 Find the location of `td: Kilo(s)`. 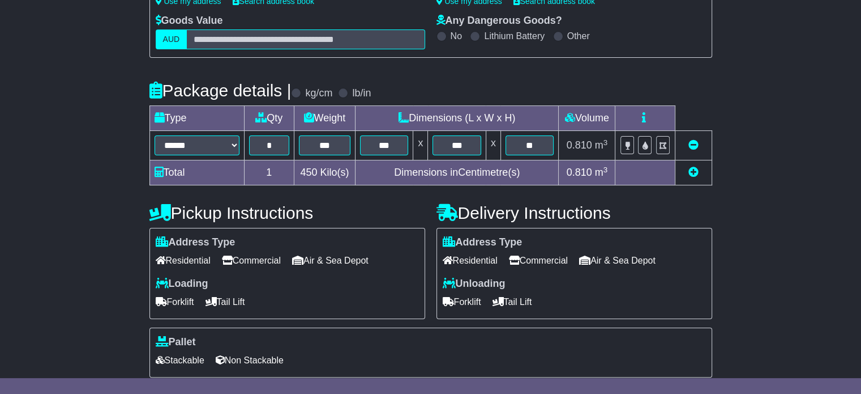

td: Kilo(s) is located at coordinates (325, 173).